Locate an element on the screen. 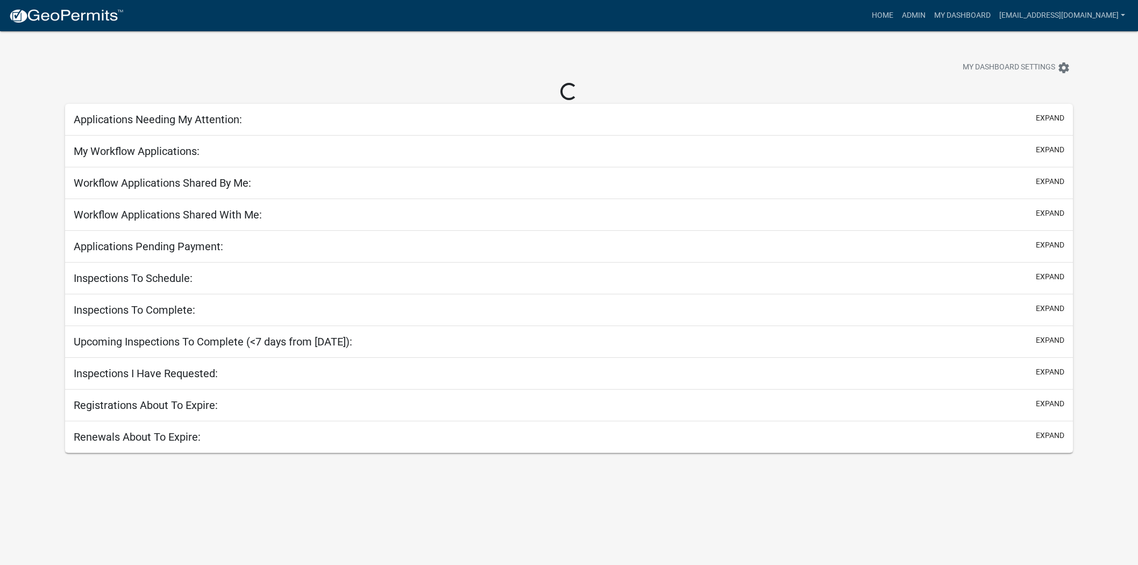 The height and width of the screenshot is (565, 1138). h5: Applications Pending Payment: is located at coordinates (148, 246).